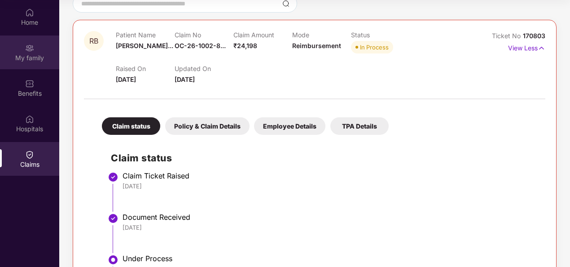 The image size is (570, 267). I want to click on div: Under Process, so click(330, 258).